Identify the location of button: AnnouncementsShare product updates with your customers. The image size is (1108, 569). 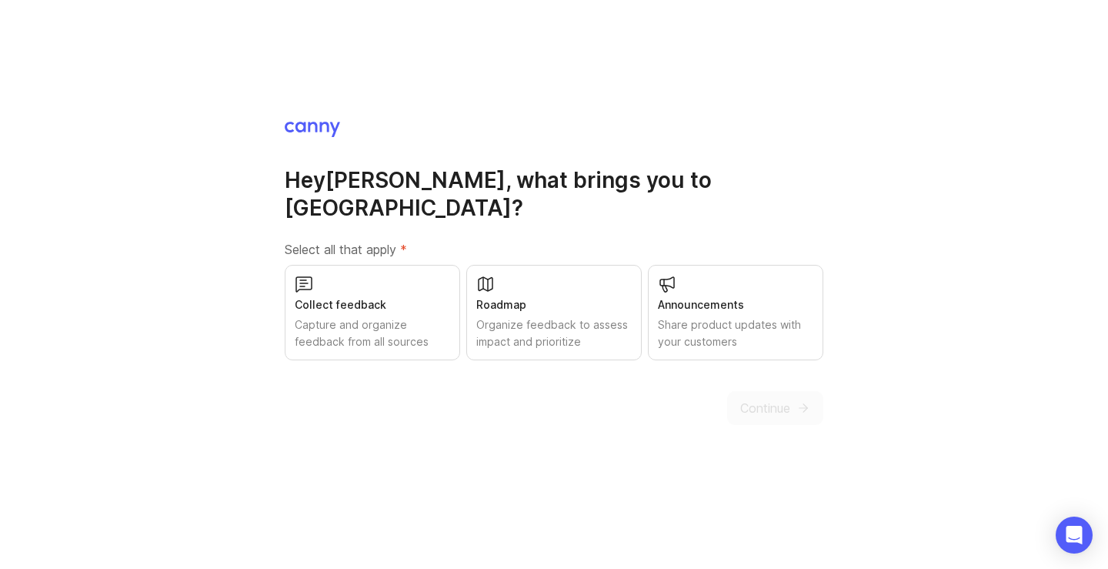
(735, 312).